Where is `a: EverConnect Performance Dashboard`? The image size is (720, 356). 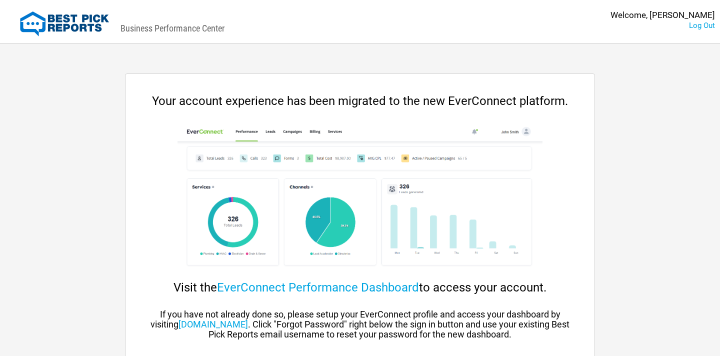
a: EverConnect Performance Dashboard is located at coordinates (318, 287).